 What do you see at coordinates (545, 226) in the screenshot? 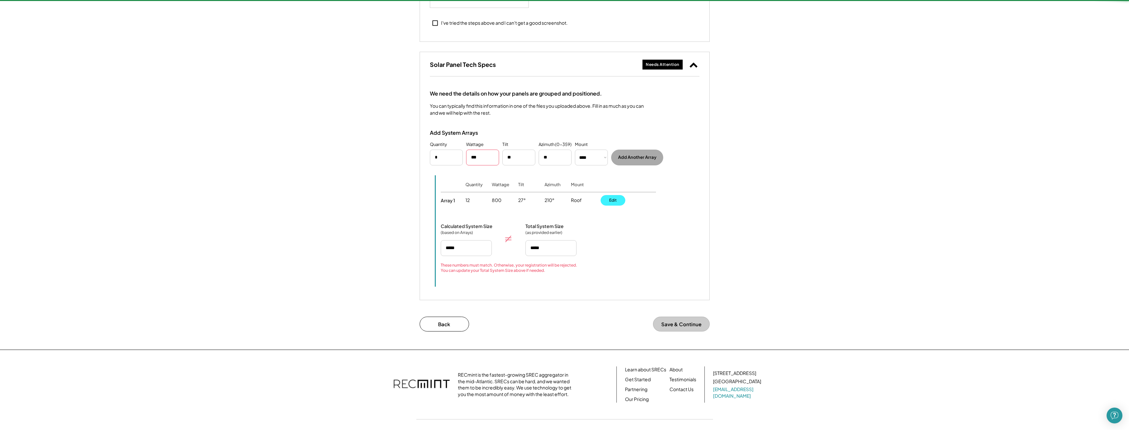
I see `div: Total System Size` at bounding box center [545, 226].